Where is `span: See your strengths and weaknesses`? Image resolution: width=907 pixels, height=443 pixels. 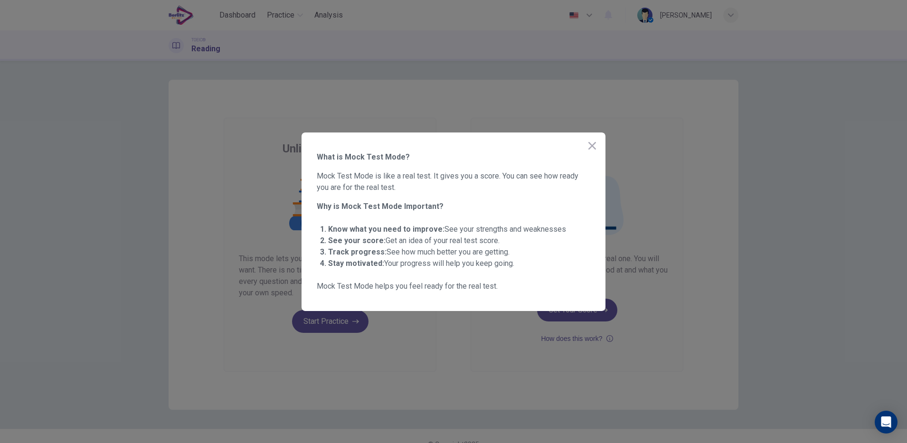 span: See your strengths and weaknesses is located at coordinates (447, 229).